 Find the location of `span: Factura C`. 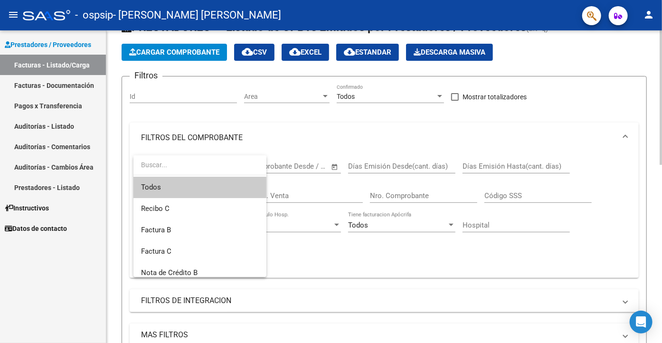

span: Factura C is located at coordinates (156, 251).